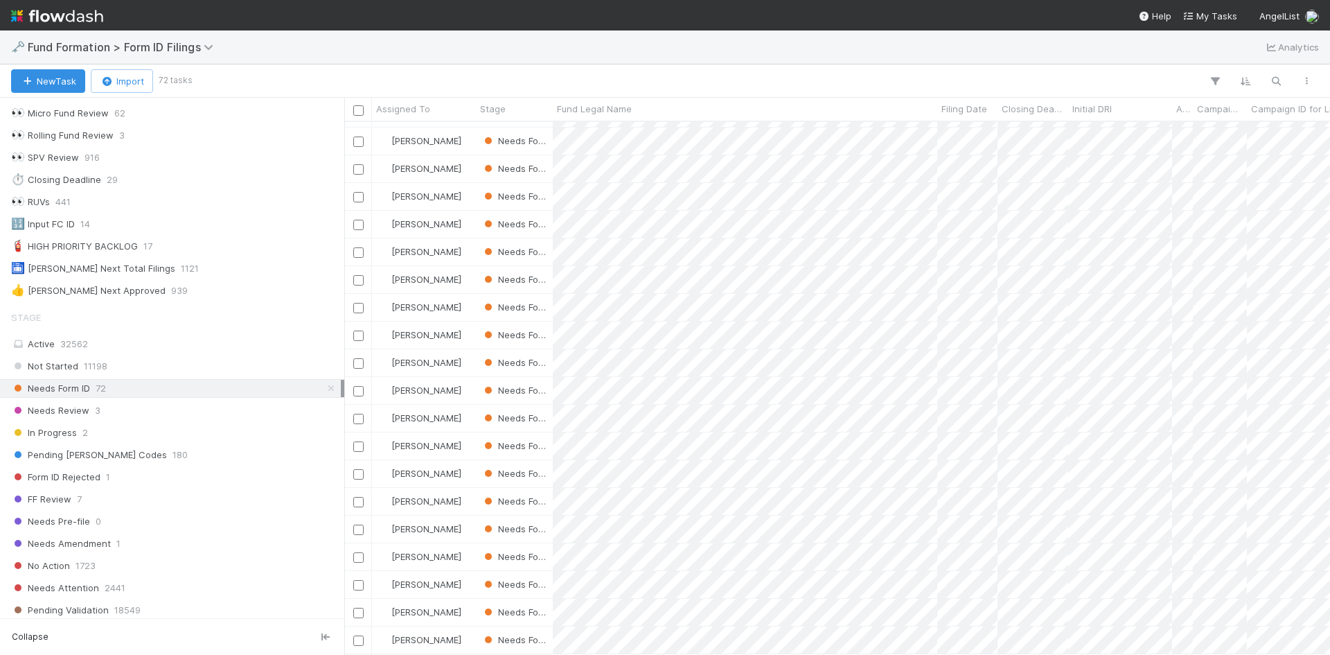 The image size is (1330, 655). I want to click on img: logo-inverted-e16ddd16eac7371096b0.svg, so click(57, 16).